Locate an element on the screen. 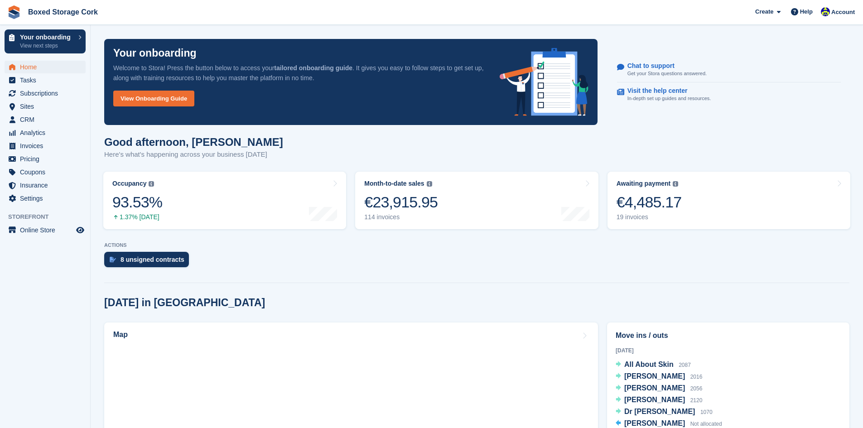 This screenshot has width=863, height=428. span: Subscriptions is located at coordinates (47, 93).